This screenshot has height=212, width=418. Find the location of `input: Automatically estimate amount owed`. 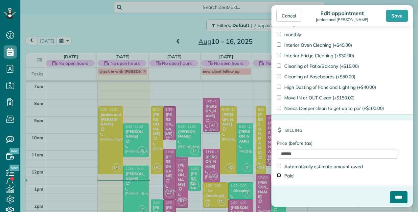

input: Automatically estimate amount owed is located at coordinates (279, 166).